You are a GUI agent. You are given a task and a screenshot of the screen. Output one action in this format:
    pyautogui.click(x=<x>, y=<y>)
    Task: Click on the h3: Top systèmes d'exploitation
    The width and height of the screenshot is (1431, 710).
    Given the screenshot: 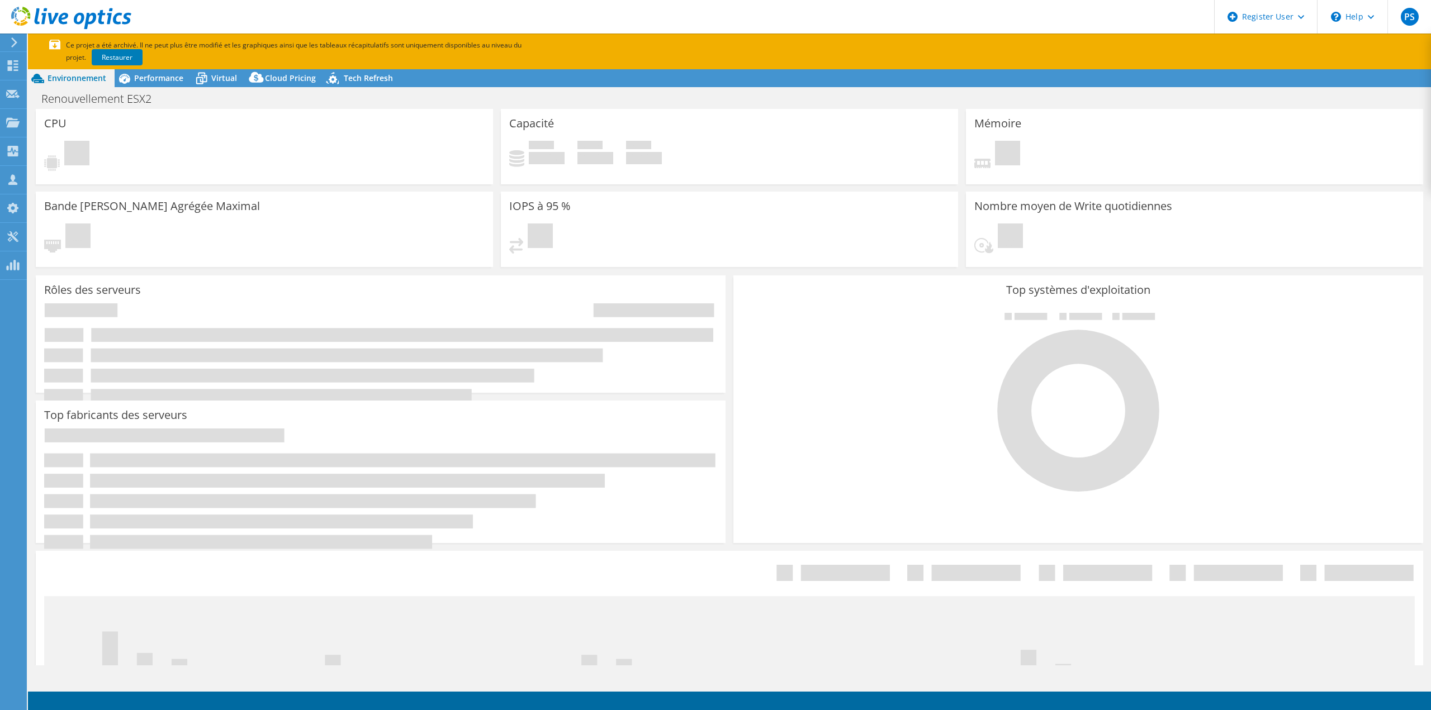 What is the action you would take?
    pyautogui.click(x=1078, y=290)
    